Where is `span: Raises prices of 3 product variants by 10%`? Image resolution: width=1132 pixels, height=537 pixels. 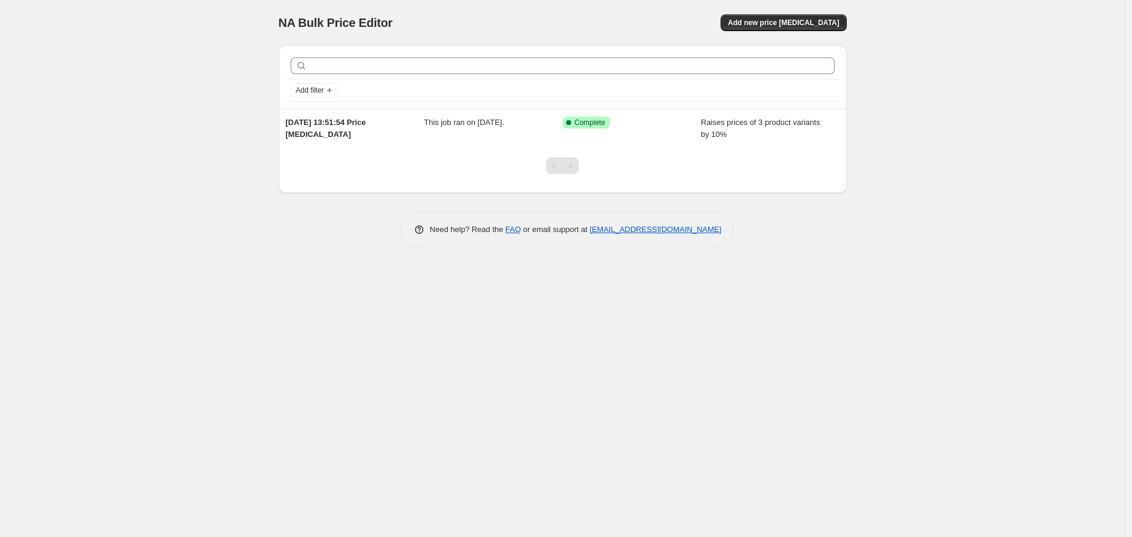 span: Raises prices of 3 product variants by 10% is located at coordinates (760, 128).